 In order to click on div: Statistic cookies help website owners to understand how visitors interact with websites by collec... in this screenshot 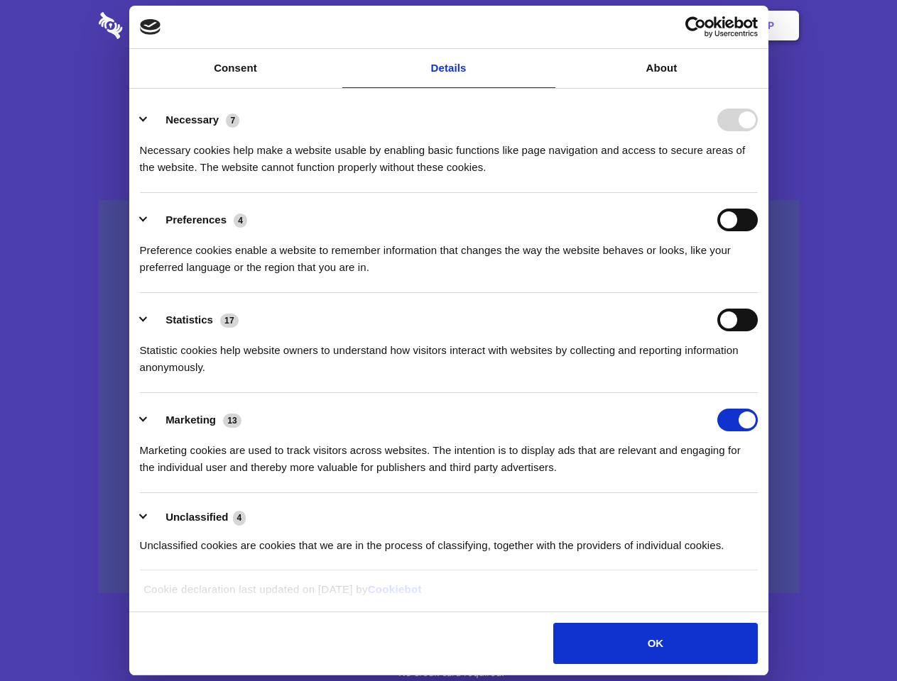, I will do `click(449, 354)`.